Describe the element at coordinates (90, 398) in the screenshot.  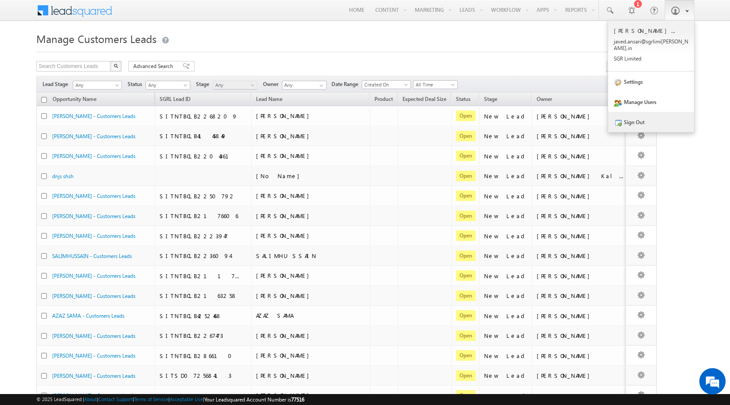
I see `a: About` at that location.